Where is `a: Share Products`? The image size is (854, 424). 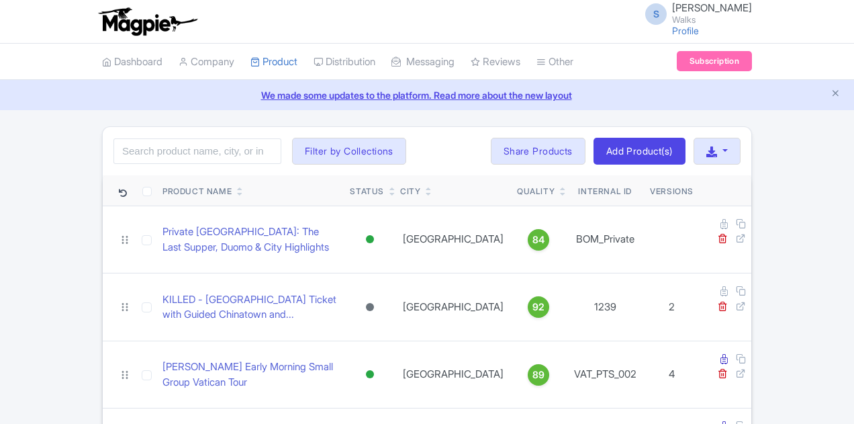
a: Share Products is located at coordinates (538, 151).